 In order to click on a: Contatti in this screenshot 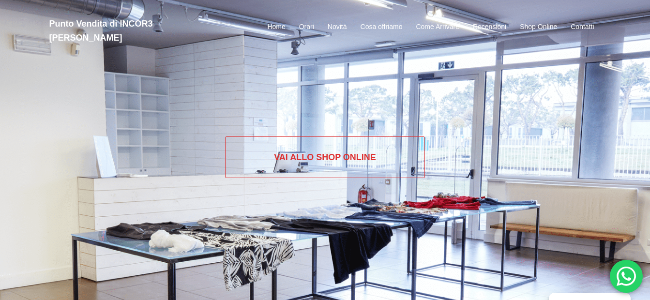, I will do `click(583, 27)`.